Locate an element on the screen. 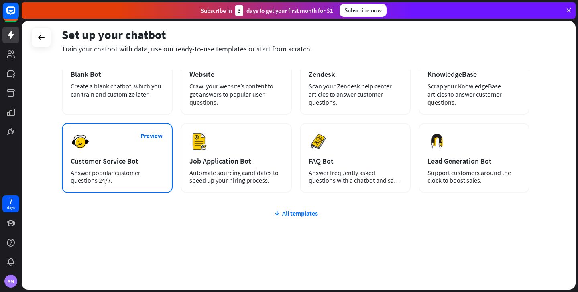 The height and width of the screenshot is (292, 578). div: Lead Generation Bot is located at coordinates (474, 161).